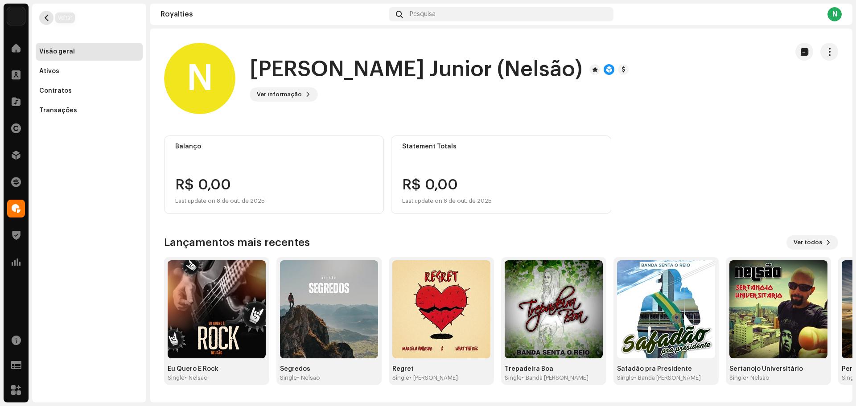  Describe the element at coordinates (57, 52) in the screenshot. I see `div: Visão geral` at that location.